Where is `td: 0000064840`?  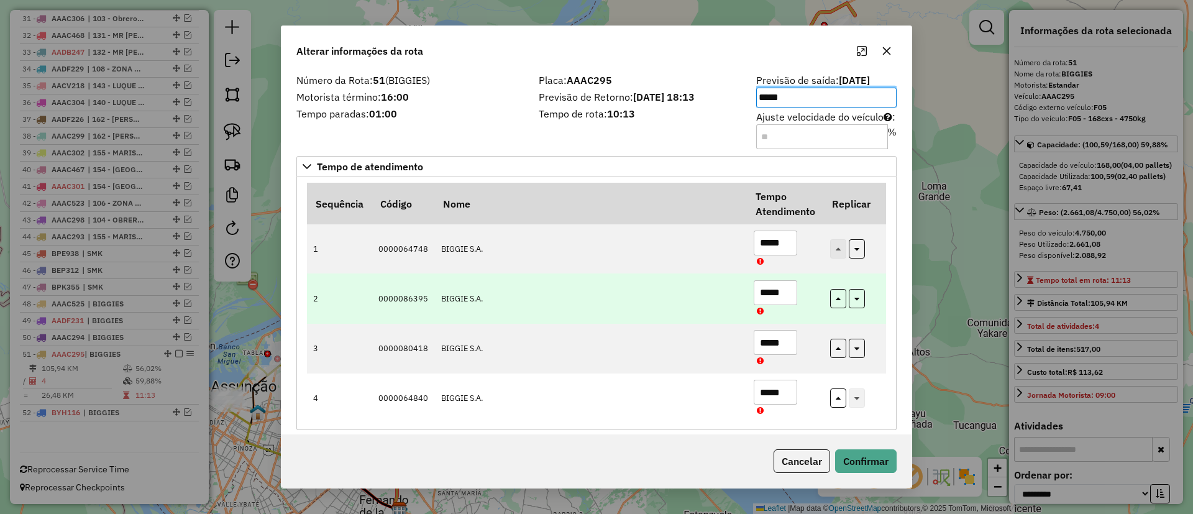 td: 0000064840 is located at coordinates (403, 398).